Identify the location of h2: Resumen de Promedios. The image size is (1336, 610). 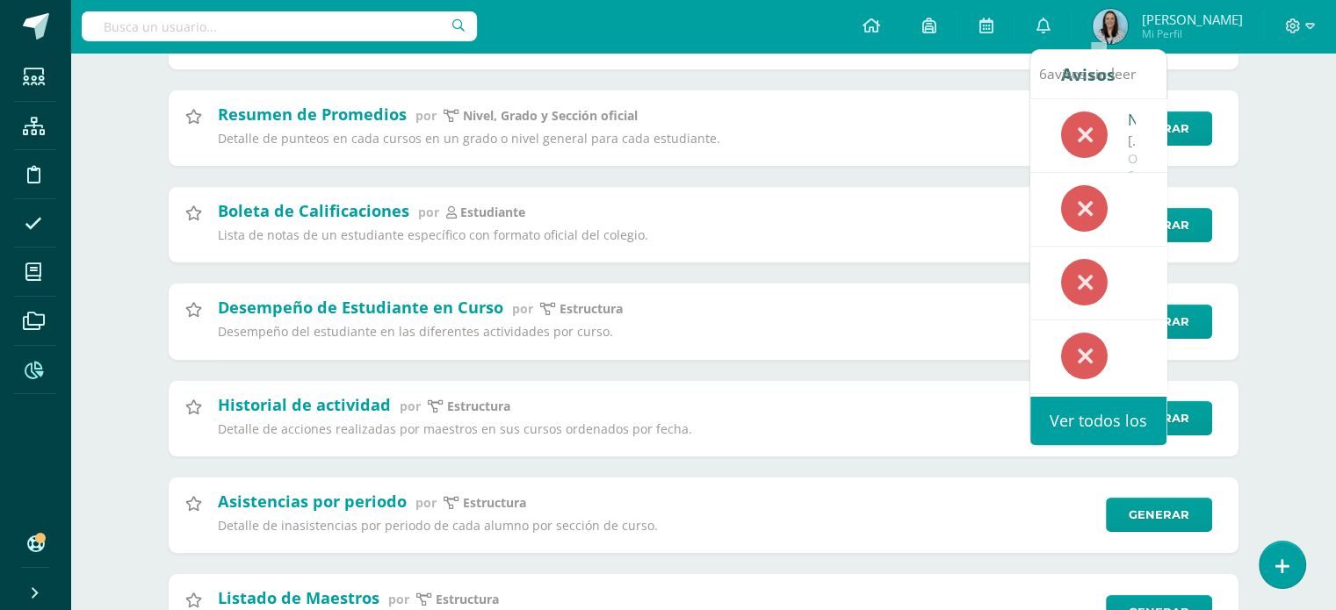
(312, 114).